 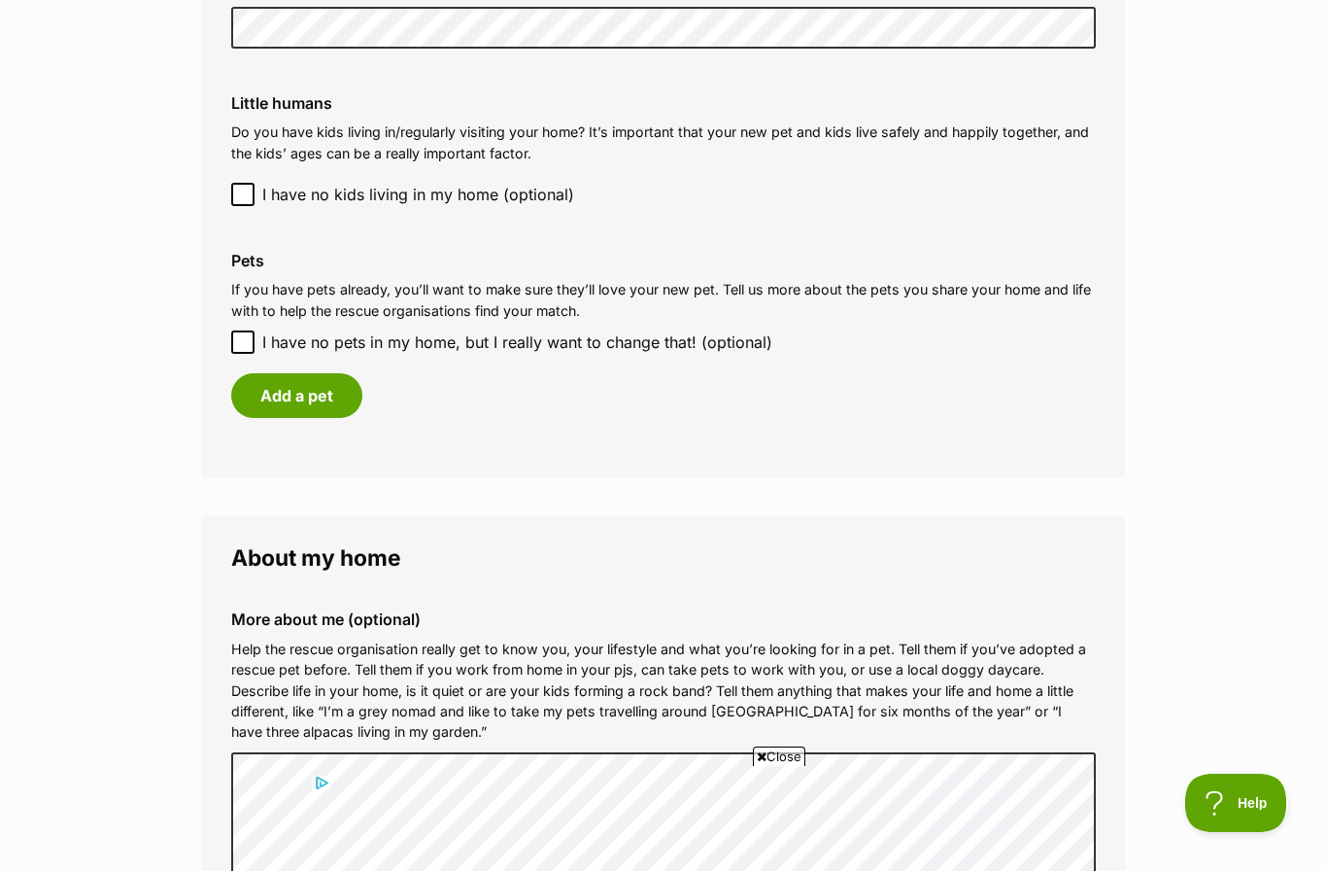 What do you see at coordinates (664, 558) in the screenshot?
I see `legend: About my home` at bounding box center [664, 558].